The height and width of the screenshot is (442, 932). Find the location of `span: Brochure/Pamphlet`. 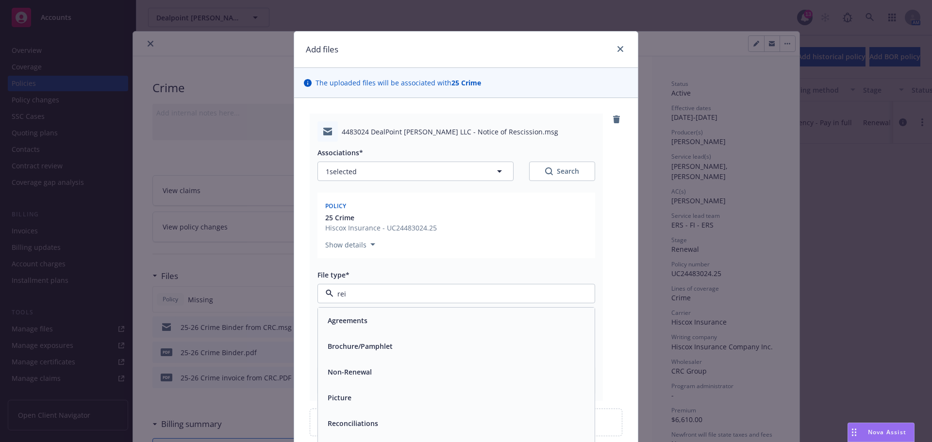

span: Brochure/Pamphlet is located at coordinates (360, 346).